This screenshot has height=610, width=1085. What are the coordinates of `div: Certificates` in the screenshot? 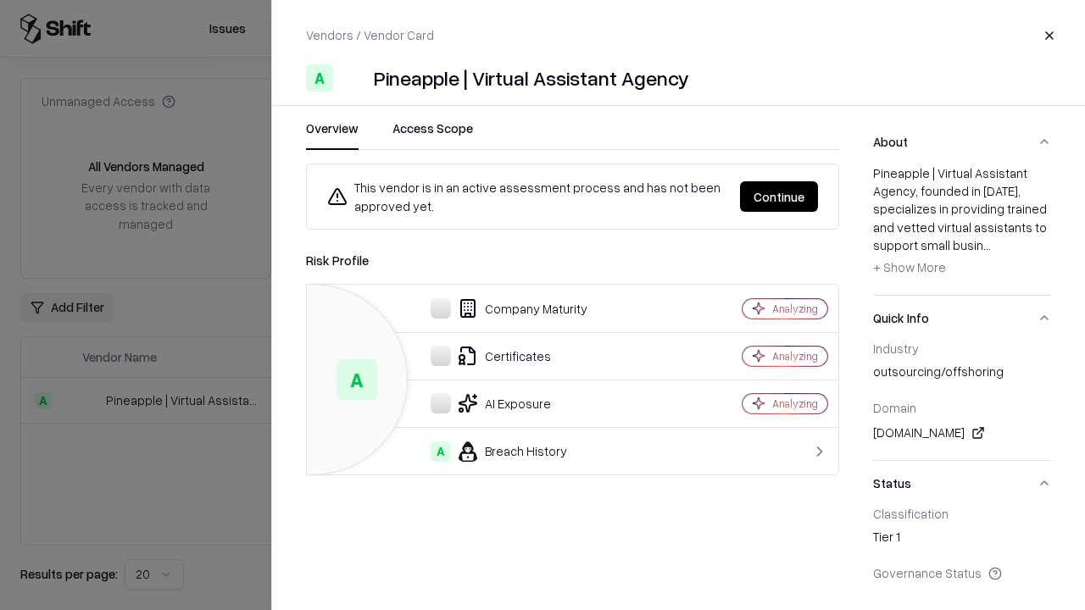 It's located at (502, 356).